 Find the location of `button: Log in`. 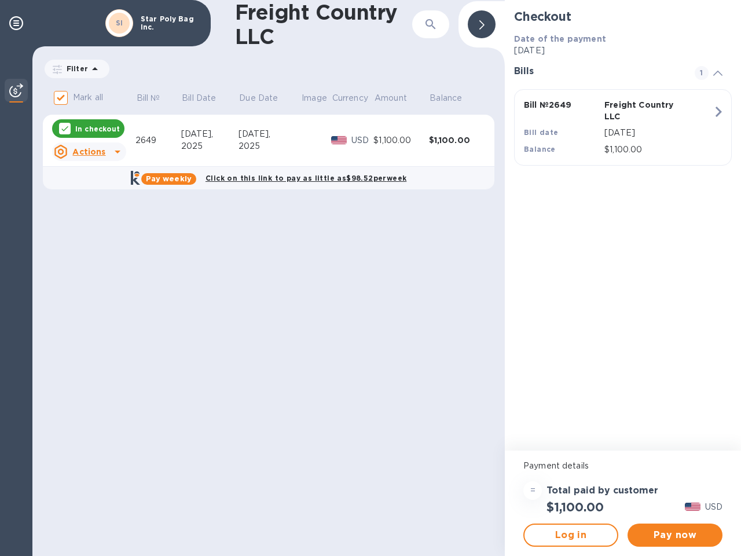

button: Log in is located at coordinates (571, 535).